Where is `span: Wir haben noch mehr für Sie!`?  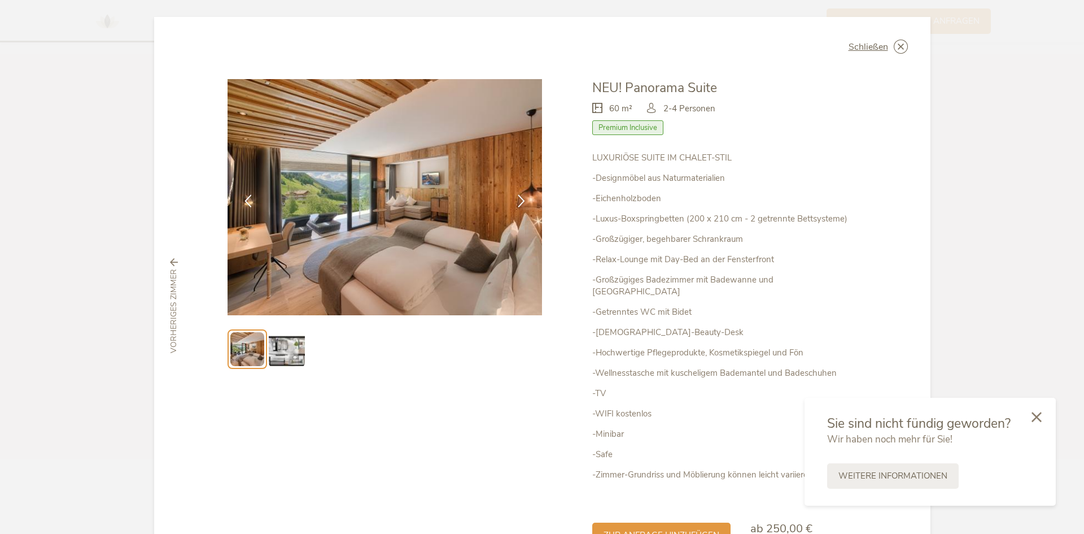
span: Wir haben noch mehr für Sie! is located at coordinates (890, 439).